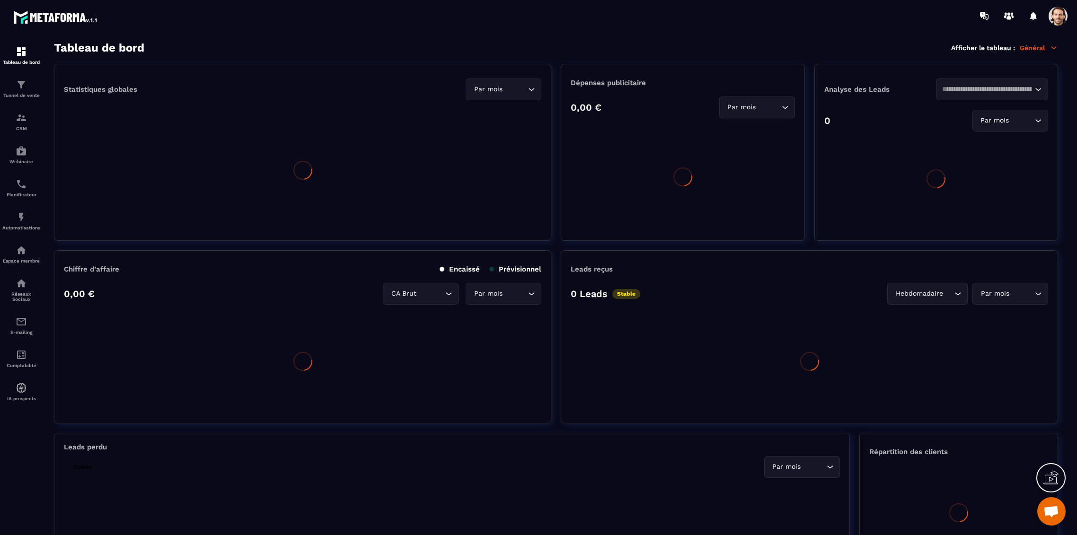  I want to click on a: automationsautomationsEspace membre, so click(21, 254).